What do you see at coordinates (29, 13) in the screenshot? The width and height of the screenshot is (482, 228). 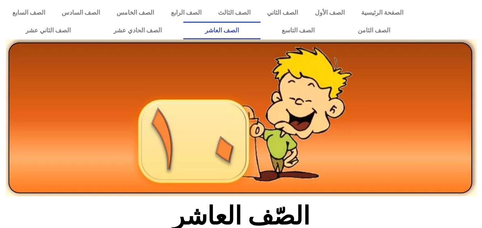 I see `a: الصف السابع` at bounding box center [29, 13].